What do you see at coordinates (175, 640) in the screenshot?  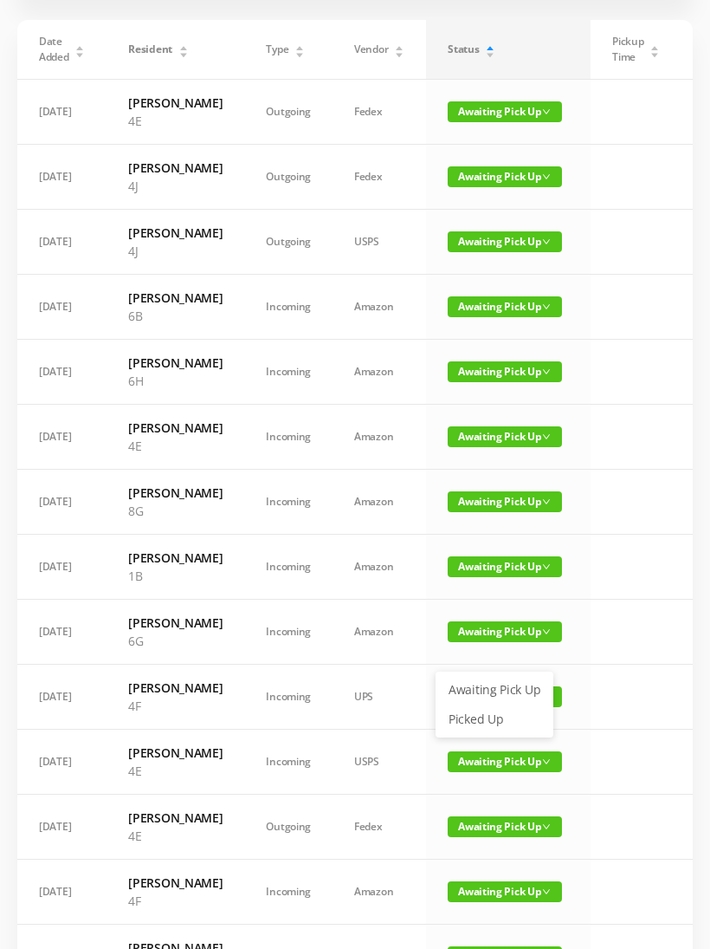 I see `p: 6G` at bounding box center [175, 640].